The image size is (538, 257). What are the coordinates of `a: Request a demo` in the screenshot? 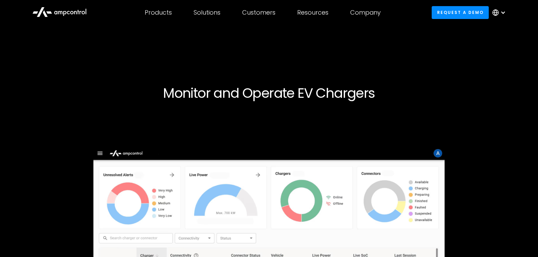 It's located at (460, 12).